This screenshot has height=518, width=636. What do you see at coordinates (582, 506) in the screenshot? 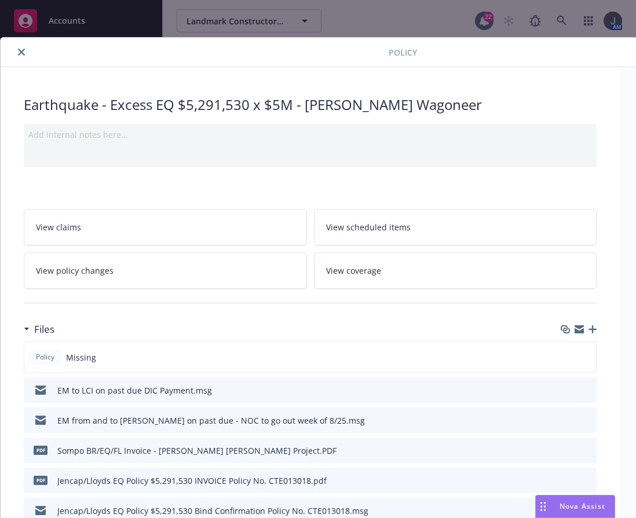
I see `span: Nova Assist` at bounding box center [582, 506].